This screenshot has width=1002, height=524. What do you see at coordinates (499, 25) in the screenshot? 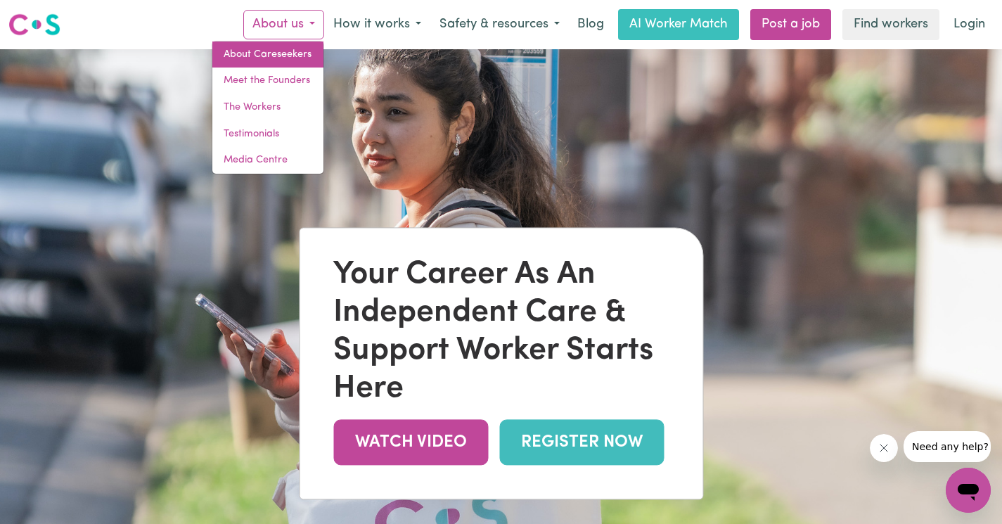
I see `button: Safety & resources` at bounding box center [499, 25].